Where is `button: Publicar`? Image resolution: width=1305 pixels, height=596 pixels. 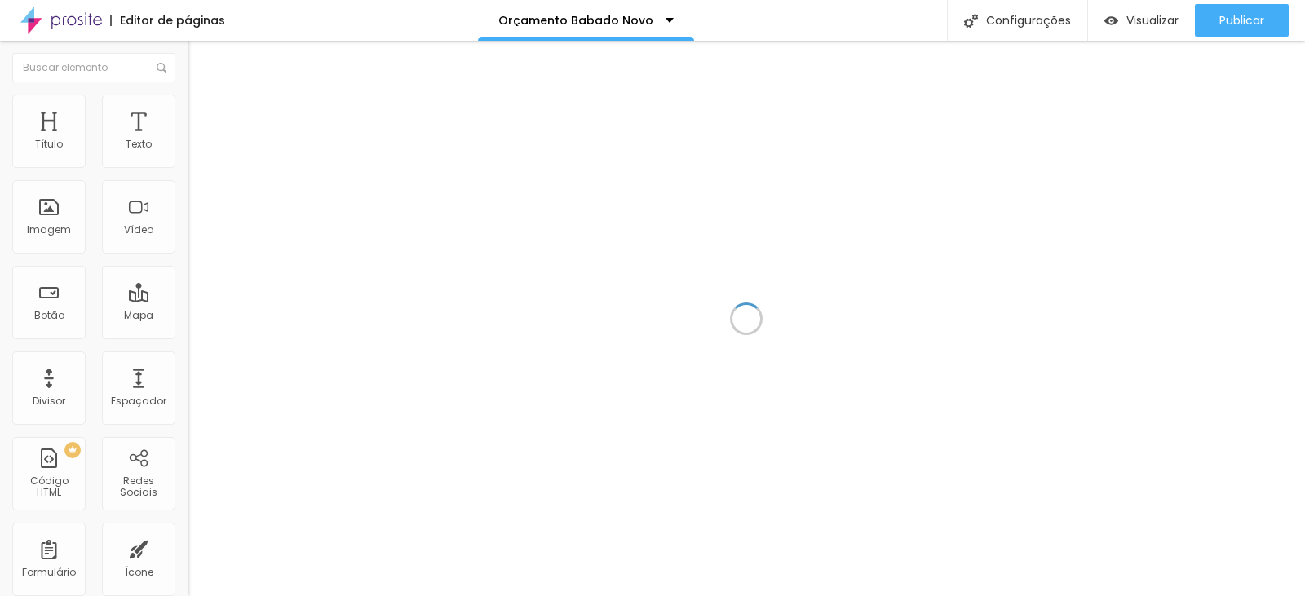
button: Publicar is located at coordinates (1241, 20).